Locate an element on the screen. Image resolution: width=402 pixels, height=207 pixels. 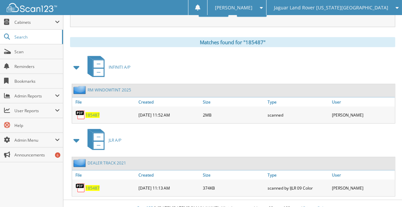
a: RM WINDOWTINT 2025 is located at coordinates (109, 90).